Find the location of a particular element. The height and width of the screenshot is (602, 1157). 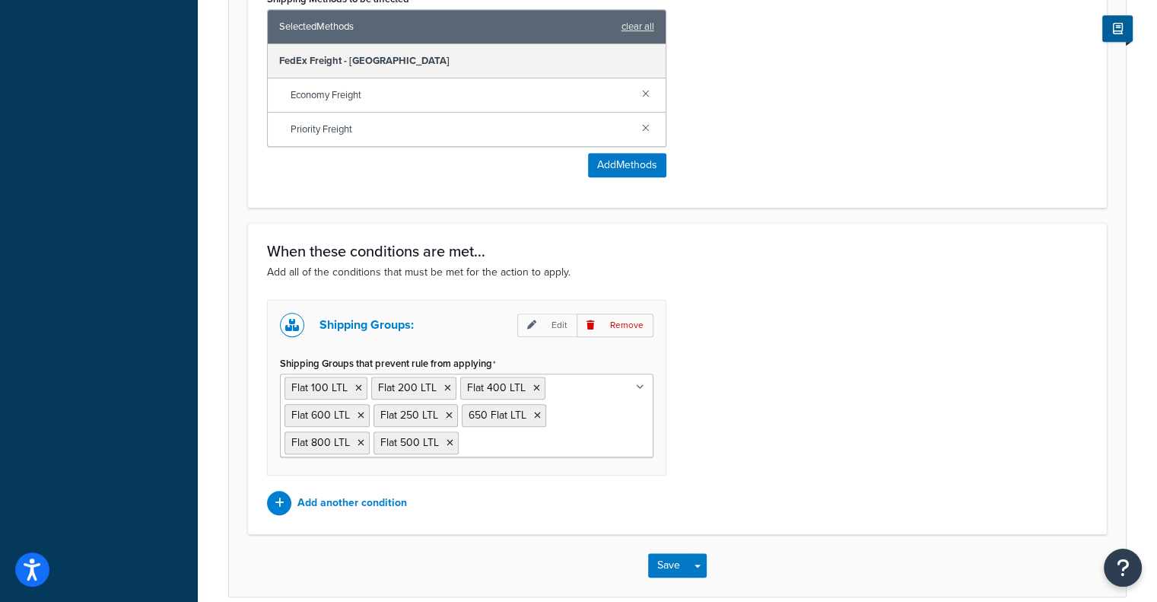

span: Flat 500 LTL is located at coordinates (409, 442).